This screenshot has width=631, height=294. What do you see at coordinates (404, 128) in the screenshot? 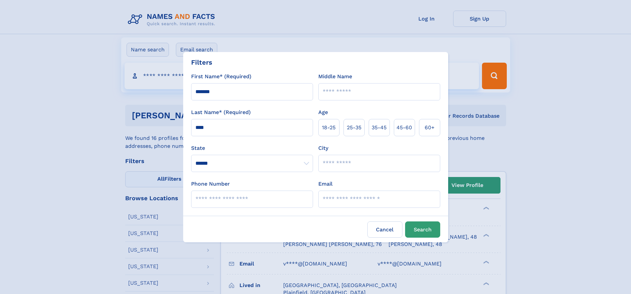
I see `span: 45‑60` at bounding box center [404, 128].